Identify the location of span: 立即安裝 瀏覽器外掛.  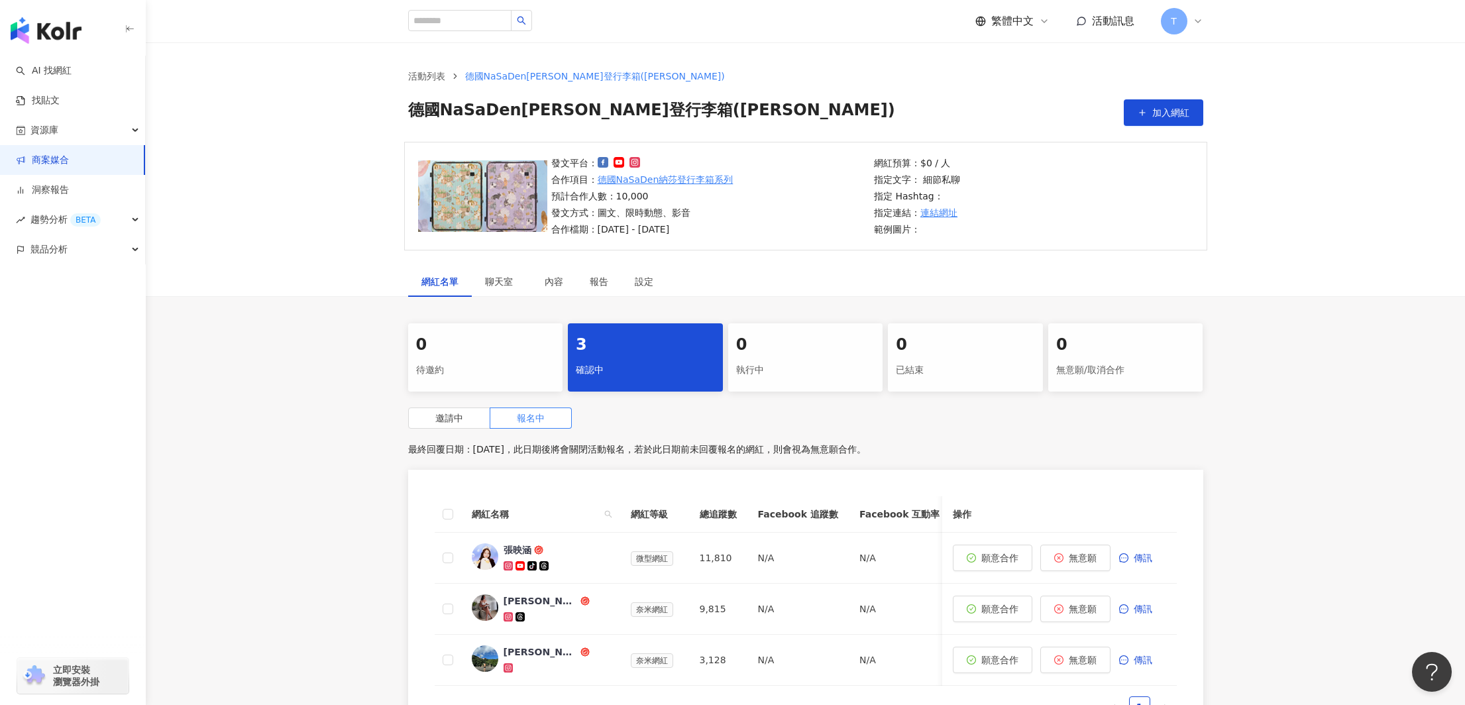
(76, 676).